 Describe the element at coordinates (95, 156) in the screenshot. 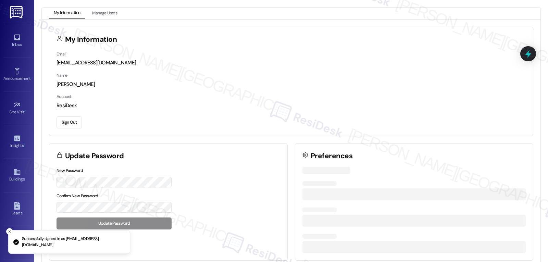

I see `h3: Update Password` at that location.